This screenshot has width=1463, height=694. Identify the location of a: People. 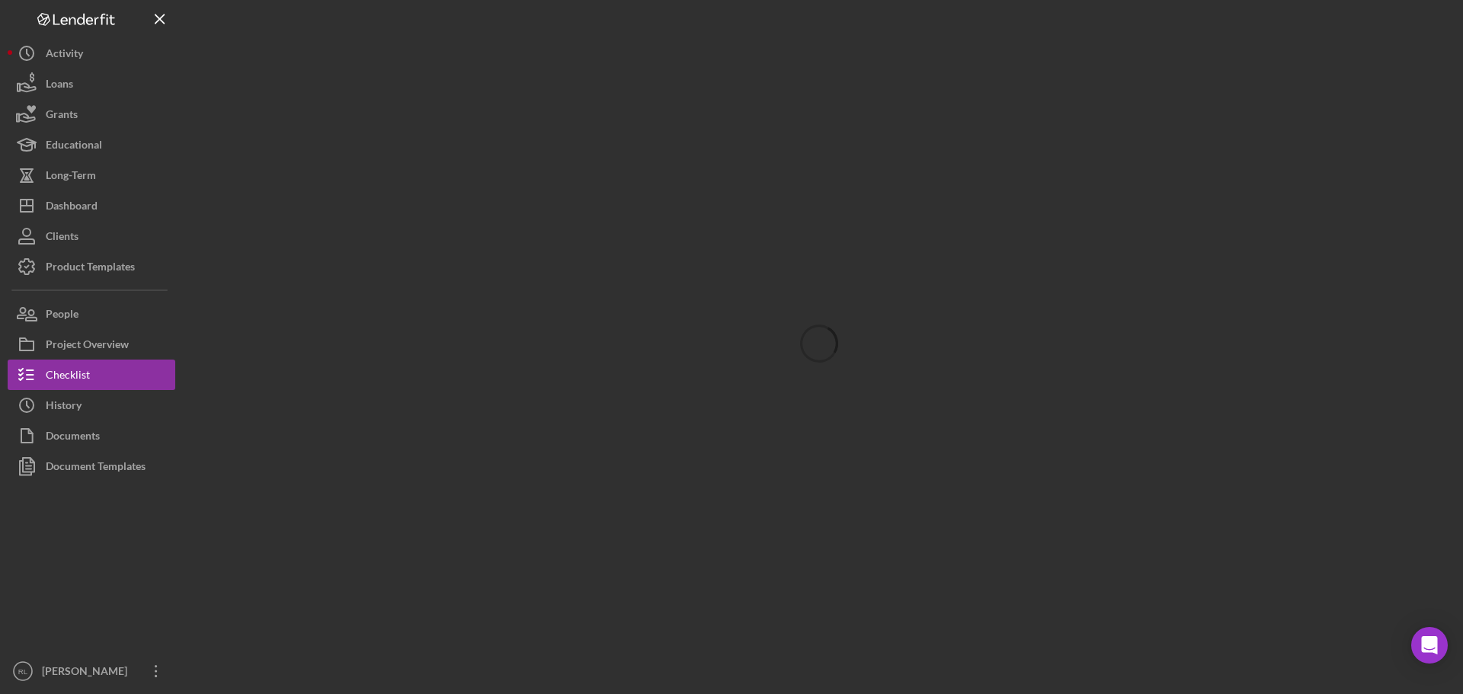
(91, 314).